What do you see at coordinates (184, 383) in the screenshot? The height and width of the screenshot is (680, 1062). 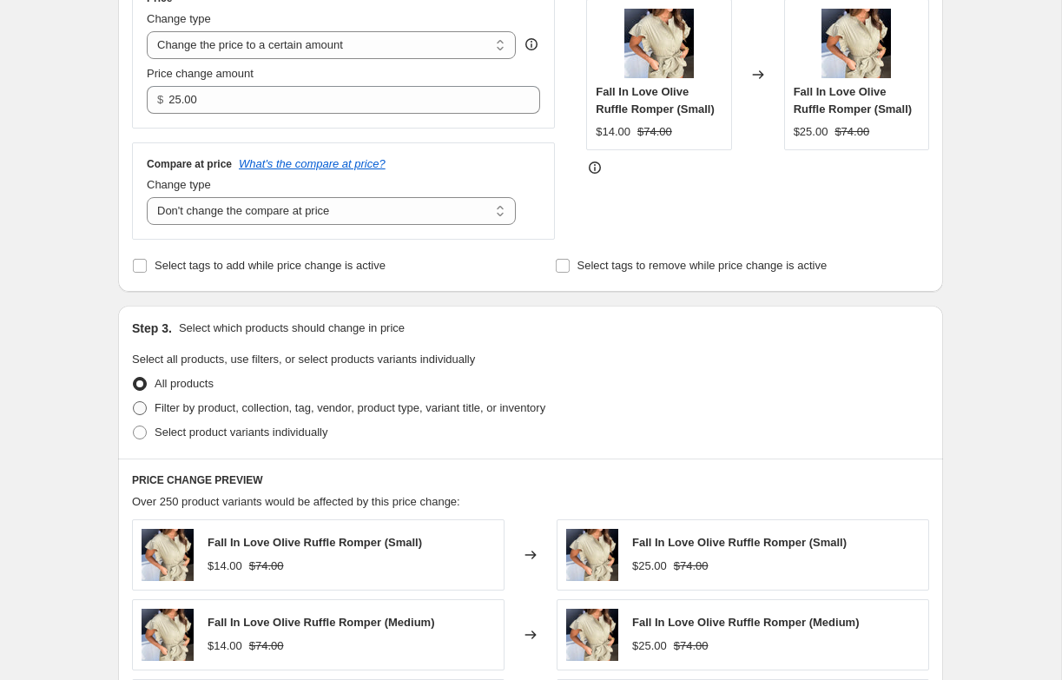 I see `span: All products` at bounding box center [184, 383].